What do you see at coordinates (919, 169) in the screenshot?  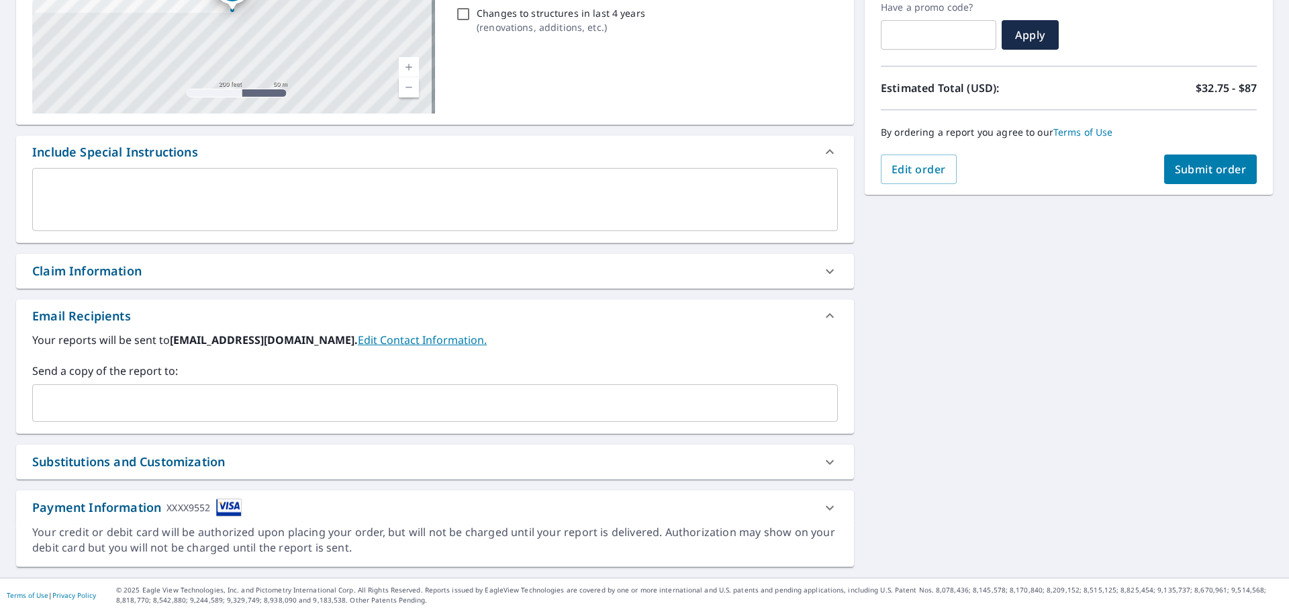 I see `button: Edit order` at bounding box center [919, 169].